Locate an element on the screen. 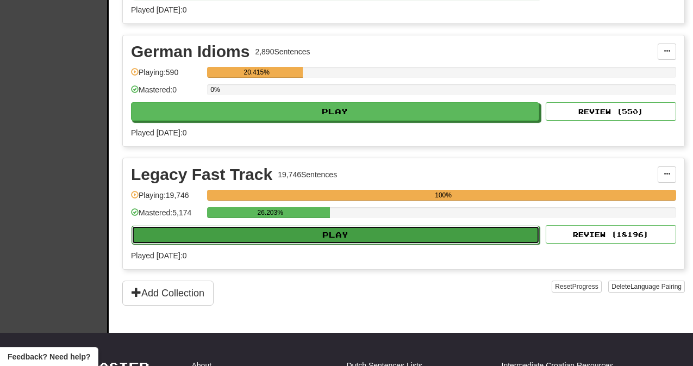 This screenshot has width=693, height=366. button: DeleteLanguage Pairing is located at coordinates (647, 287).